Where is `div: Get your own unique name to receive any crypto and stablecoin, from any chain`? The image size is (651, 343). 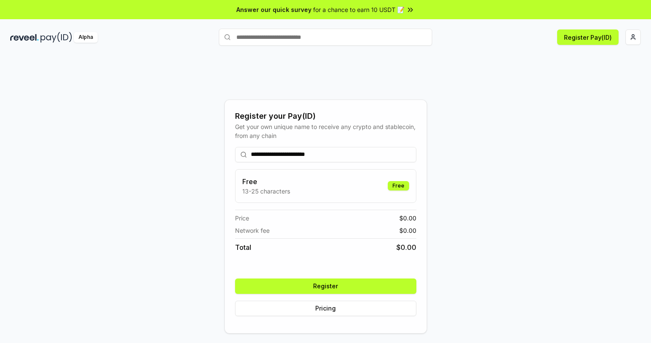 div: Get your own unique name to receive any crypto and stablecoin, from any chain is located at coordinates (325, 131).